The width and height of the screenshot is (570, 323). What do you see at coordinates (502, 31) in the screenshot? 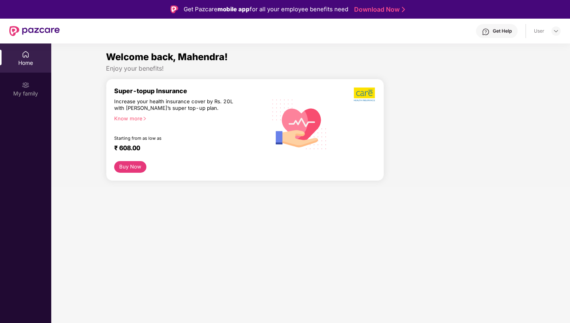
I see `div: Get Help` at bounding box center [502, 31].